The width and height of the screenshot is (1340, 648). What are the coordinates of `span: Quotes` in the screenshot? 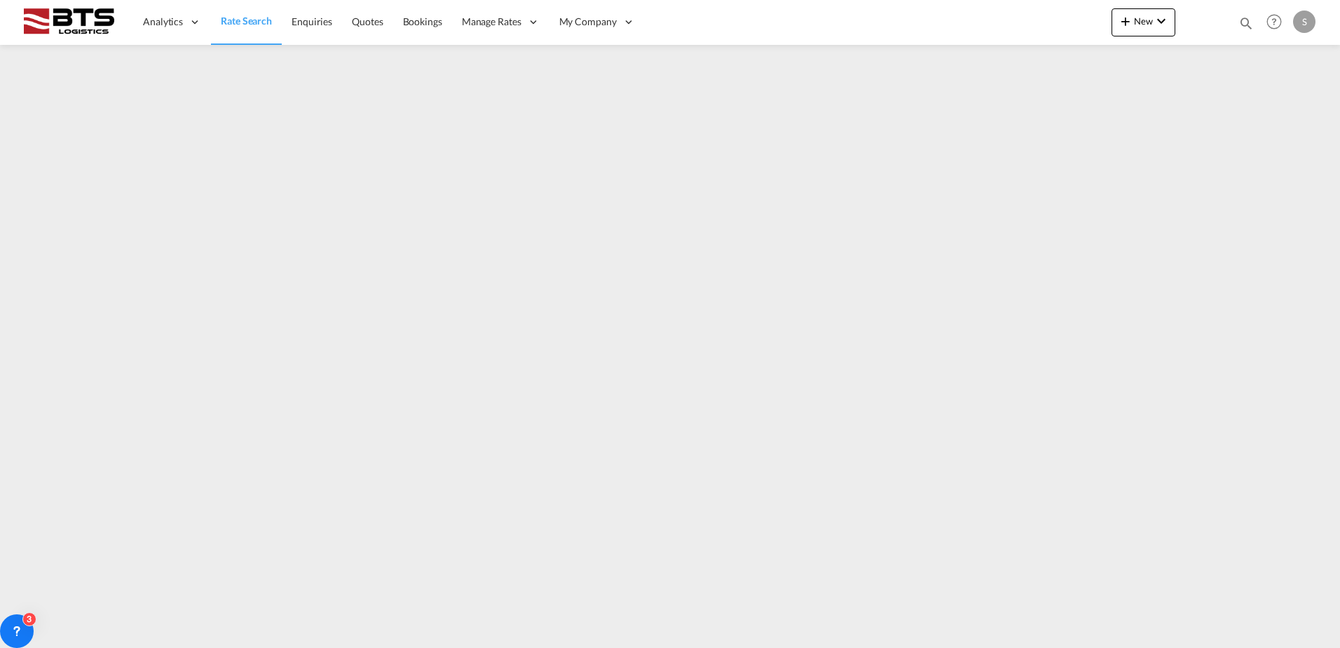 It's located at (367, 21).